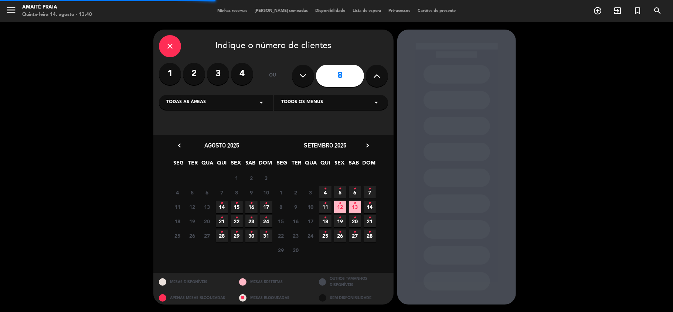  I want to click on span: Lista de espera, so click(367, 11).